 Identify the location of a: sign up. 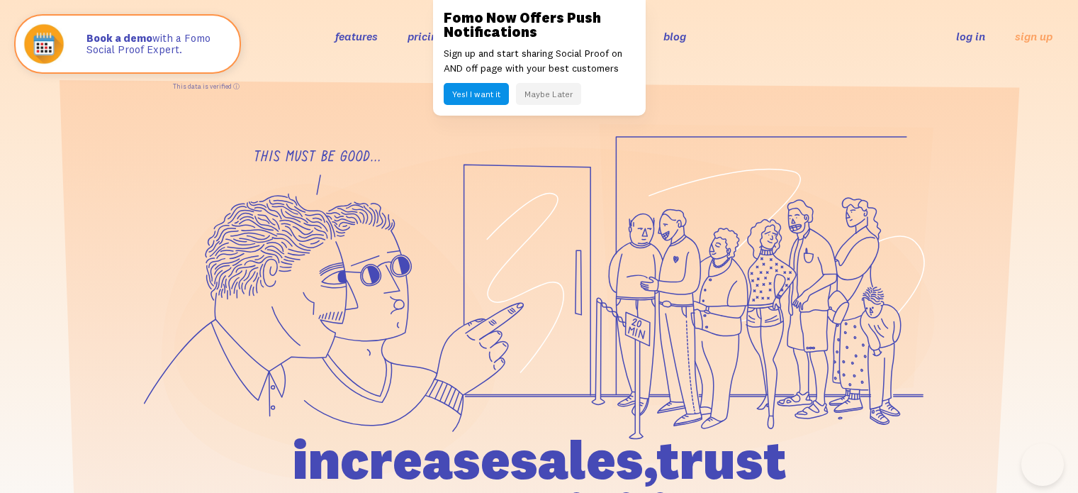
(1034, 36).